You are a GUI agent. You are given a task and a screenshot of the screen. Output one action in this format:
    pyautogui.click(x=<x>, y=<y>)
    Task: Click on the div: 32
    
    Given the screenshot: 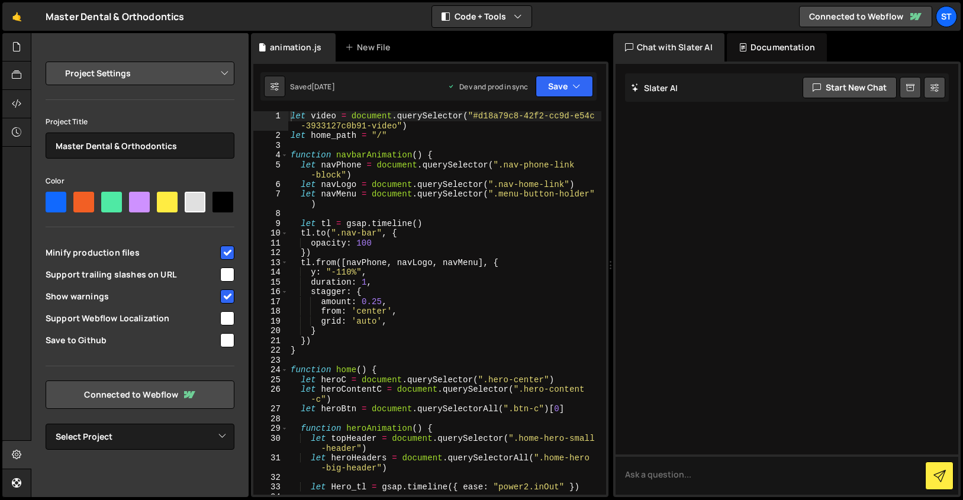 What is the action you would take?
    pyautogui.click(x=271, y=478)
    